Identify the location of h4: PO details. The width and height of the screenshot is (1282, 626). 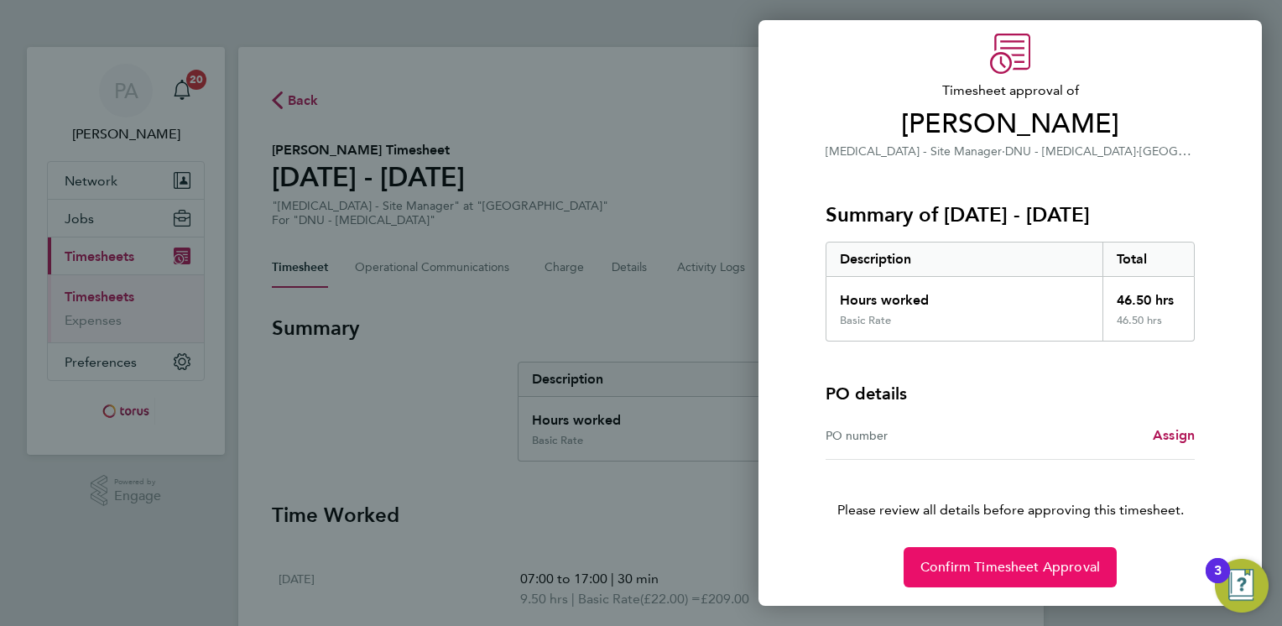
(866, 394).